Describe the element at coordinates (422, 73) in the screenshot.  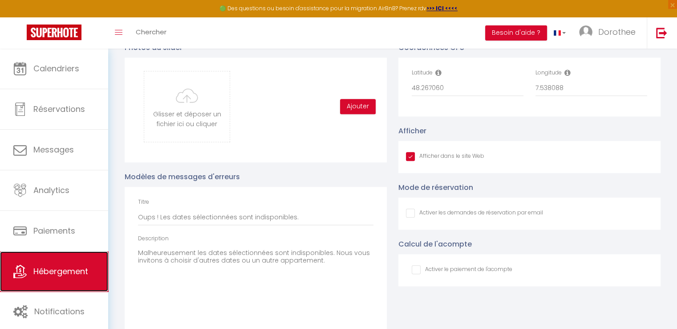
I see `label: Latitude` at that location.